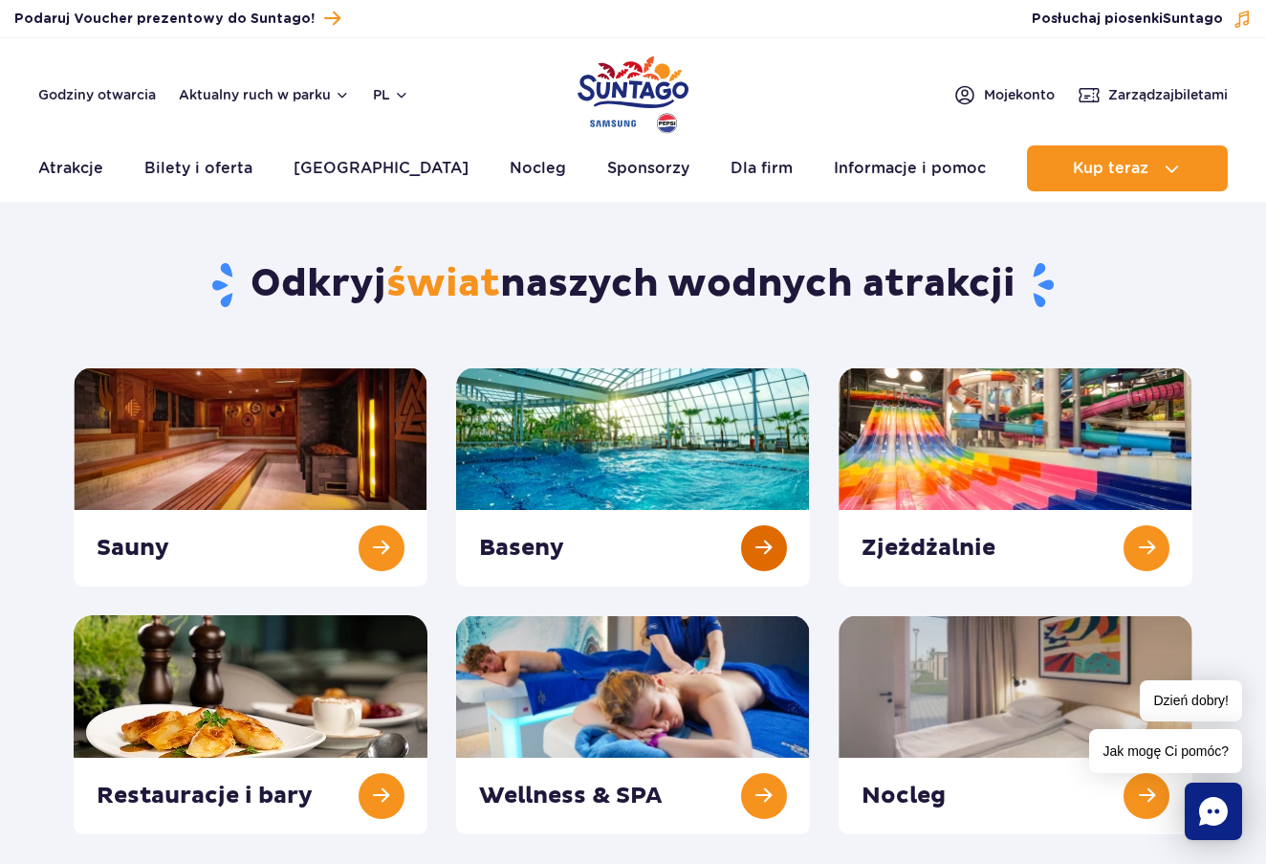  Describe the element at coordinates (1128, 168) in the screenshot. I see `button: Kup teraz` at that location.